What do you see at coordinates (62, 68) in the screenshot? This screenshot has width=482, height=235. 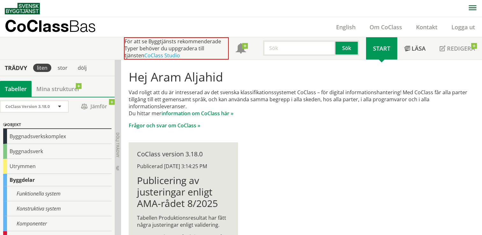 I see `div: stor` at bounding box center [62, 68].